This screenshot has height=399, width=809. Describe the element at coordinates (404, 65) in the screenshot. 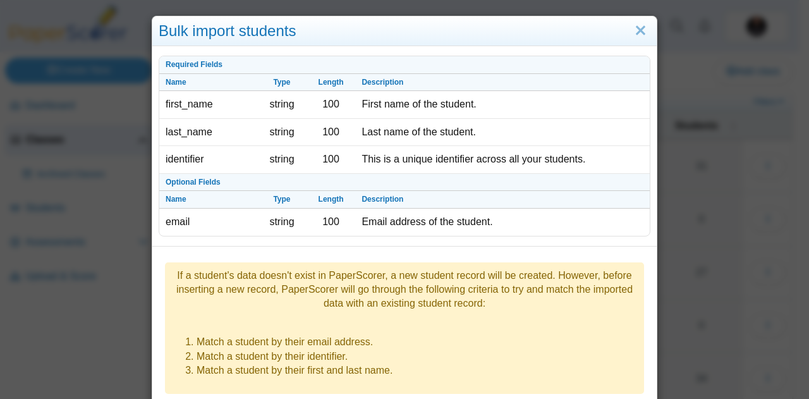

I see `th: Required Fields` at that location.